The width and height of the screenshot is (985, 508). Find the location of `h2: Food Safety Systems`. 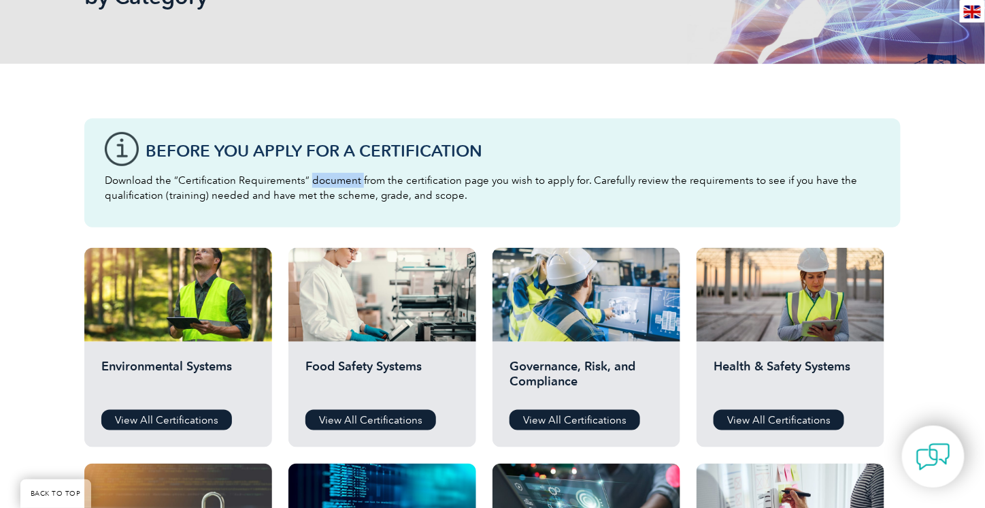

h2: Food Safety Systems is located at coordinates (382, 379).